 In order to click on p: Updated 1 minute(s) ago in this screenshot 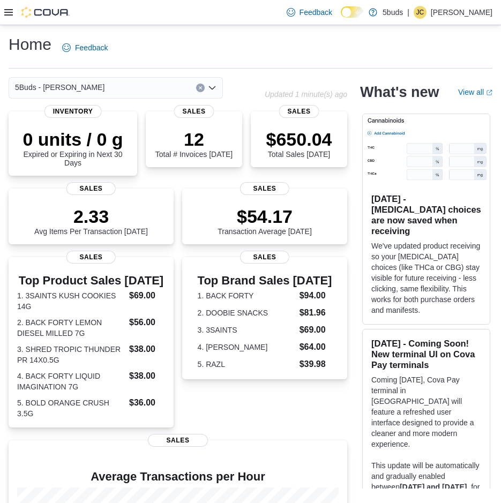, I will do `click(306, 94)`.